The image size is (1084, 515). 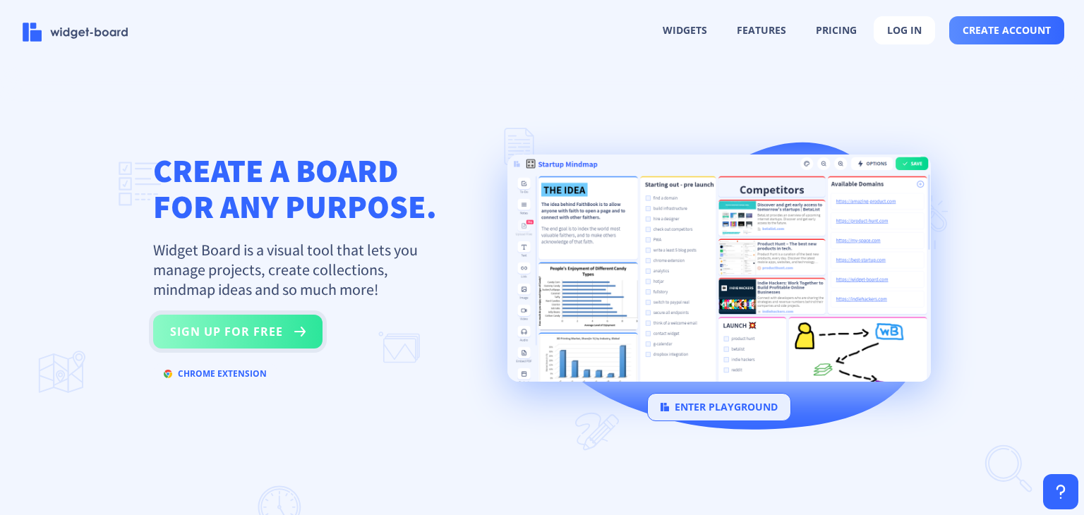 What do you see at coordinates (295, 188) in the screenshot?
I see `h1: CREATE A BOARD FOR ANY PURPOSE.` at bounding box center [295, 188].